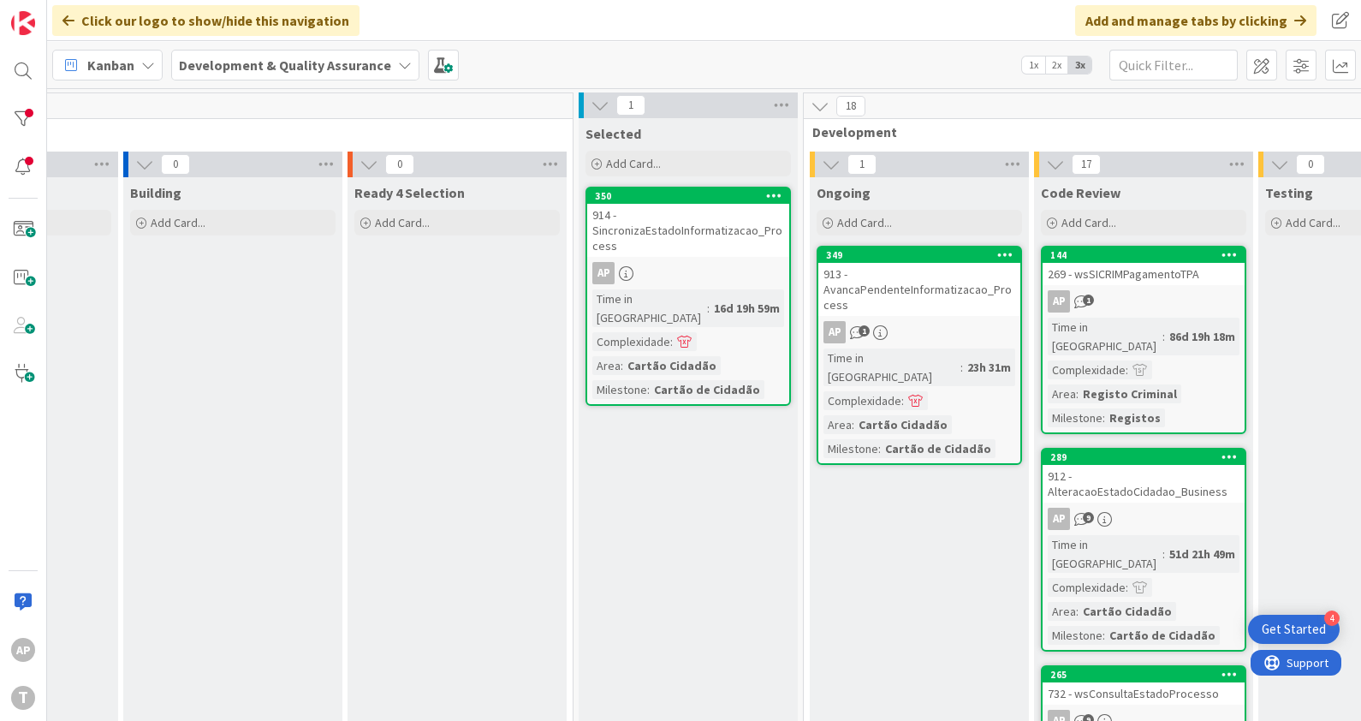  I want to click on span: 2x, so click(1057, 65).